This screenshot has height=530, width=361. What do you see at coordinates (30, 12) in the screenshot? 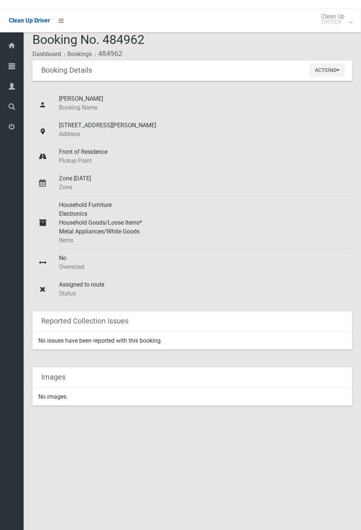
I see `a: Clean Up Driver` at bounding box center [30, 12].